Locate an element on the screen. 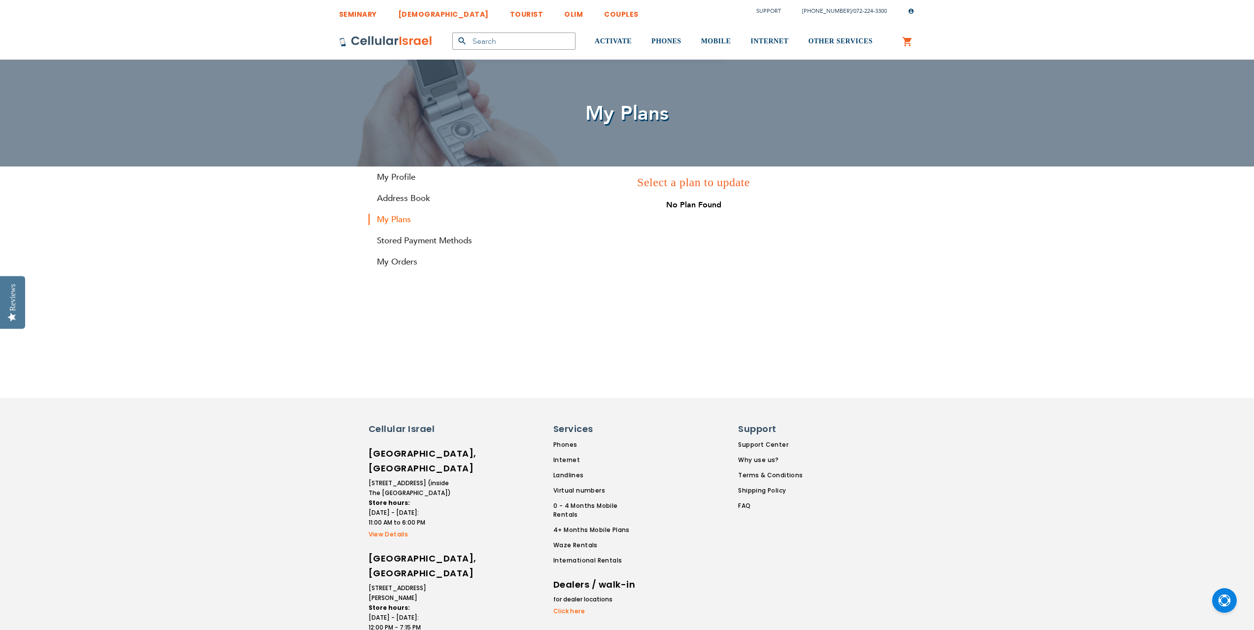 The image size is (1254, 630). div: Reviews is located at coordinates (13, 297).